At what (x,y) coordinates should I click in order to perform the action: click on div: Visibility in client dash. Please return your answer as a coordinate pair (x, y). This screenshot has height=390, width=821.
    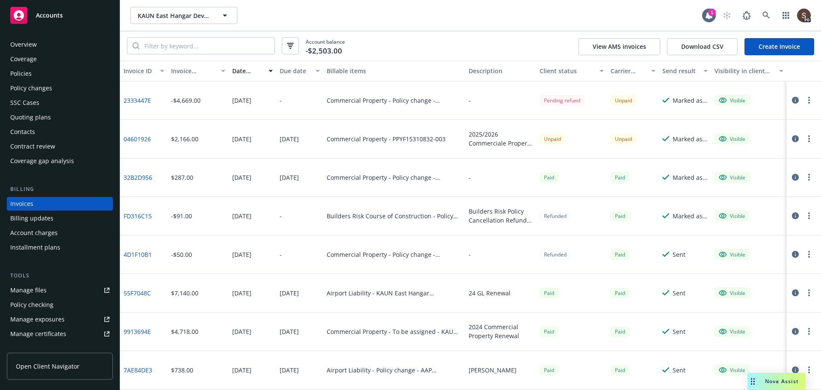
    Looking at the image, I should click on (744, 71).